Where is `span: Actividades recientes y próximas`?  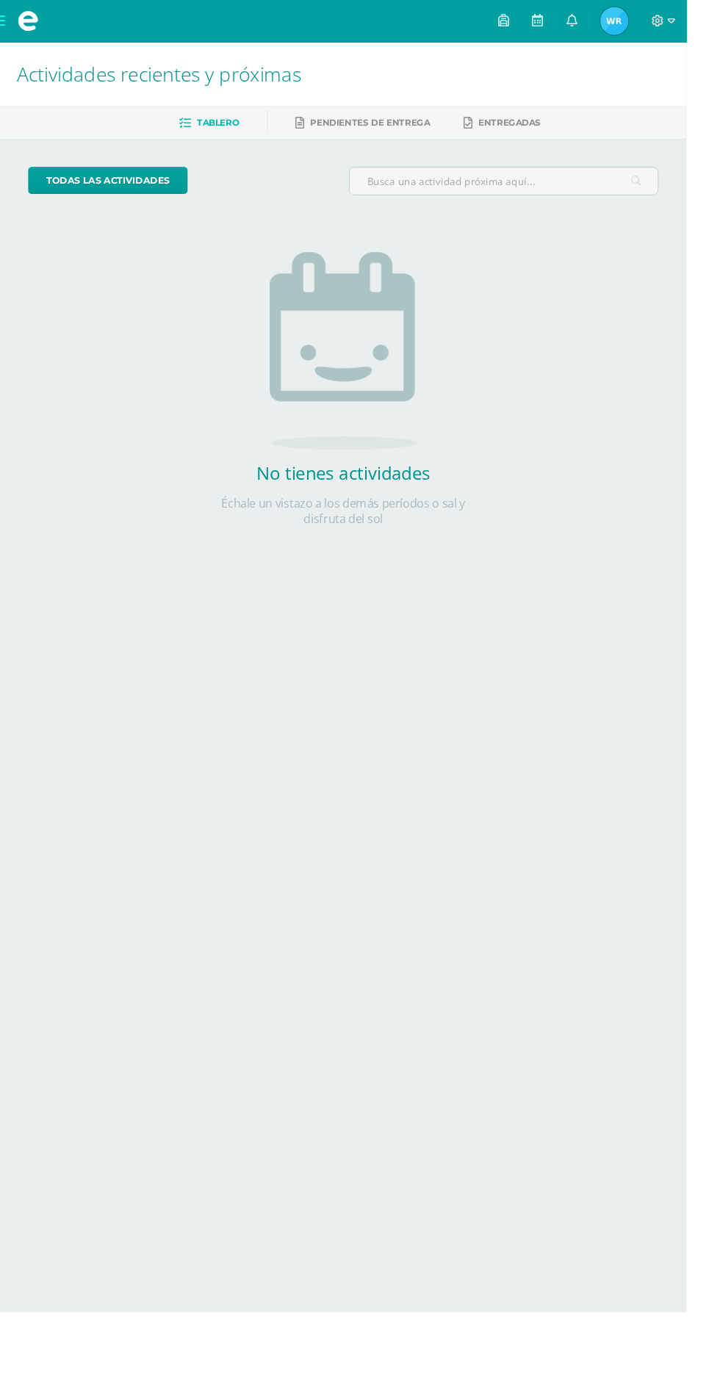
span: Actividades recientes y próximas is located at coordinates (167, 77).